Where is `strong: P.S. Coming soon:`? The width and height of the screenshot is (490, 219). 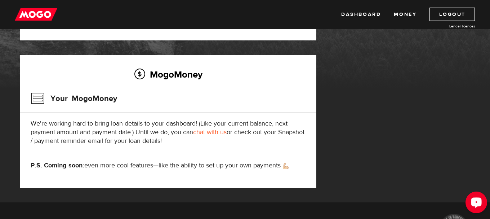
strong: P.S. Coming soon: is located at coordinates (57, 165).